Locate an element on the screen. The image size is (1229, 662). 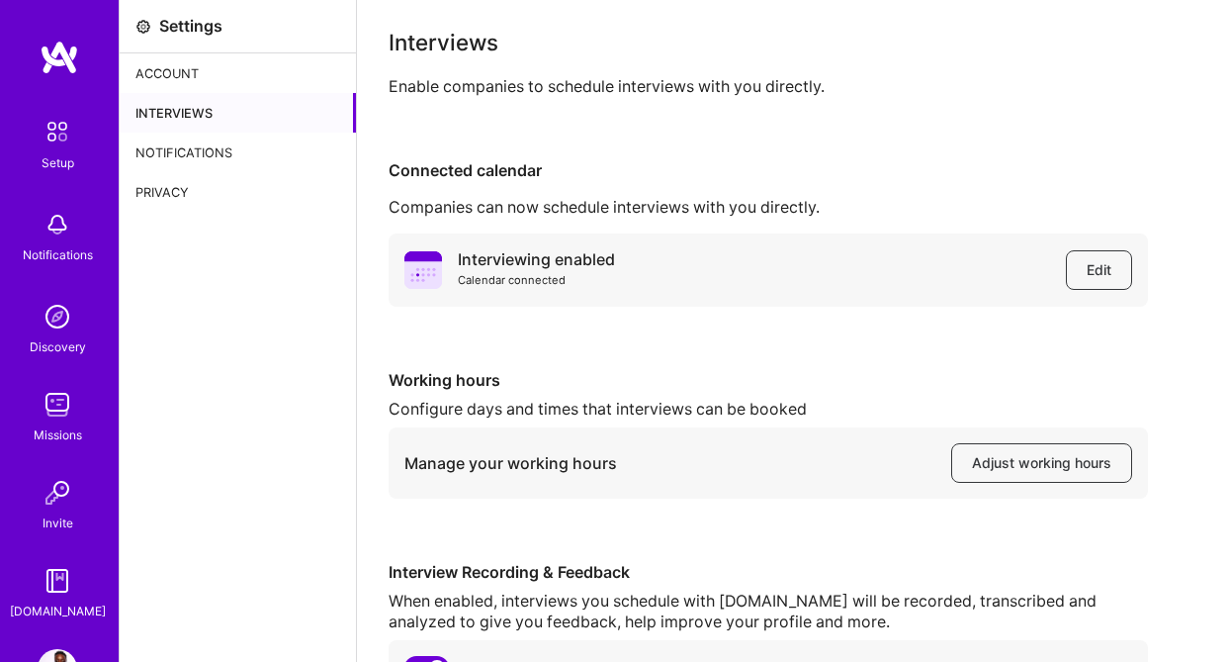
img: logo is located at coordinates (59, 57).